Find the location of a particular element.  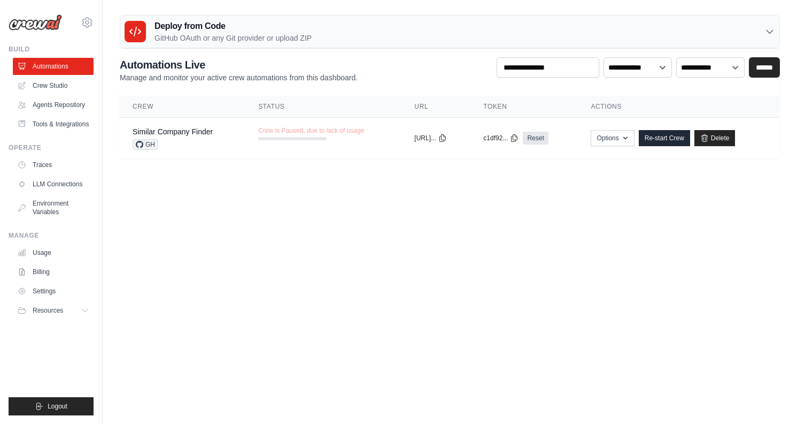

a: Usage is located at coordinates (53, 252).